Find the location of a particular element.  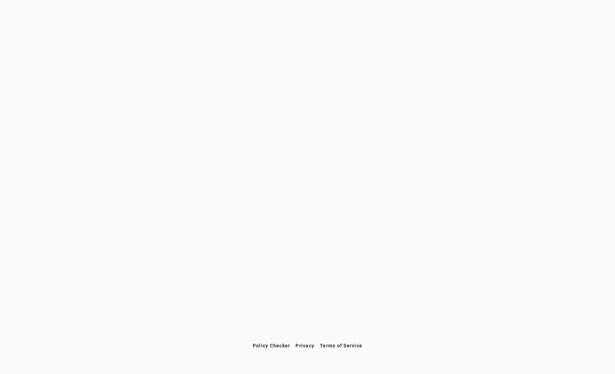

button: Terms of Service is located at coordinates (341, 345).